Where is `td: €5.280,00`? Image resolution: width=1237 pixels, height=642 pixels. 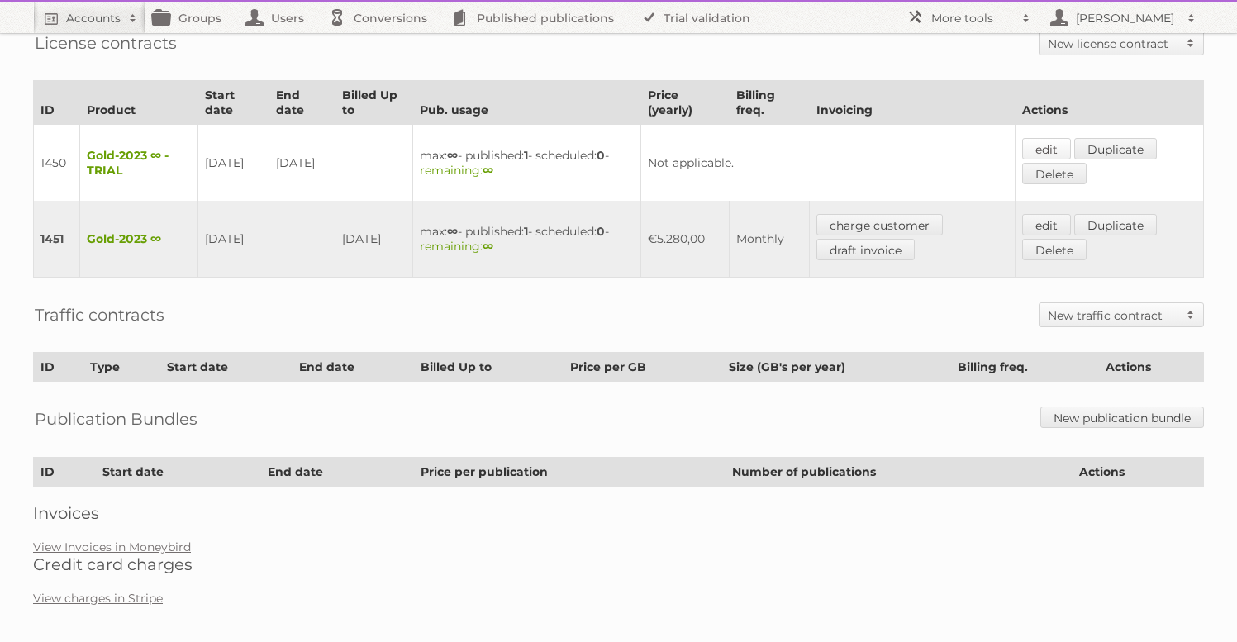 td: €5.280,00 is located at coordinates (685, 239).